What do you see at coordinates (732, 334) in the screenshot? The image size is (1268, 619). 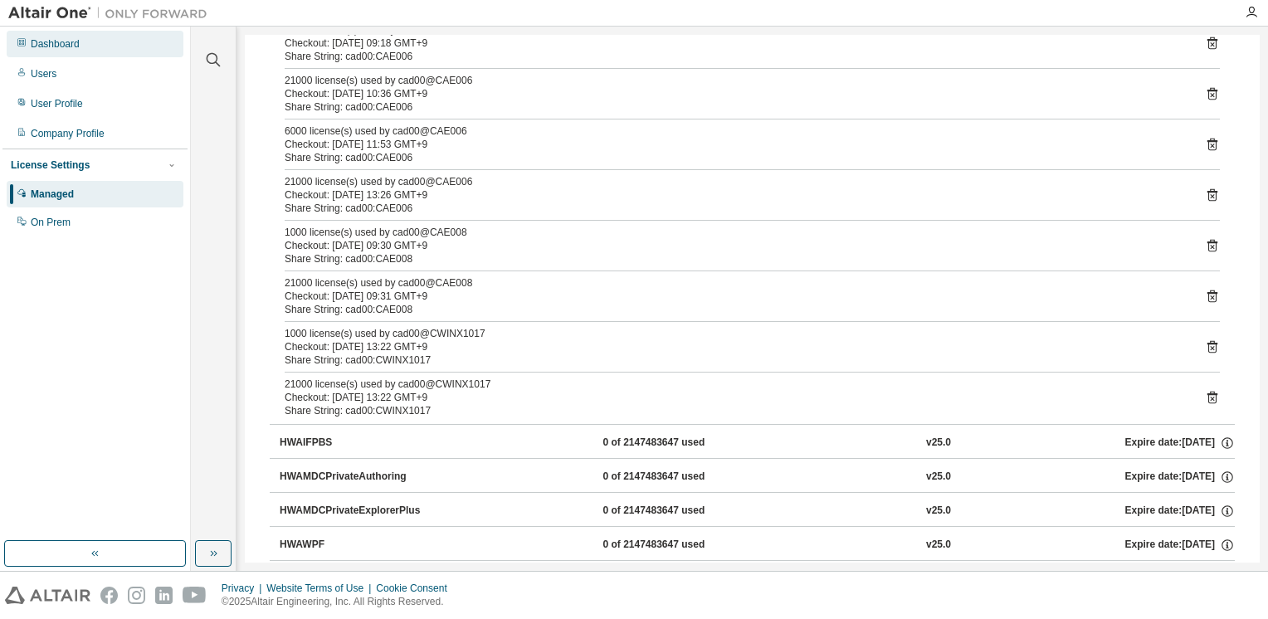 I see `div: 1000 license(s) used by cad00@CWINX1017` at bounding box center [732, 334].